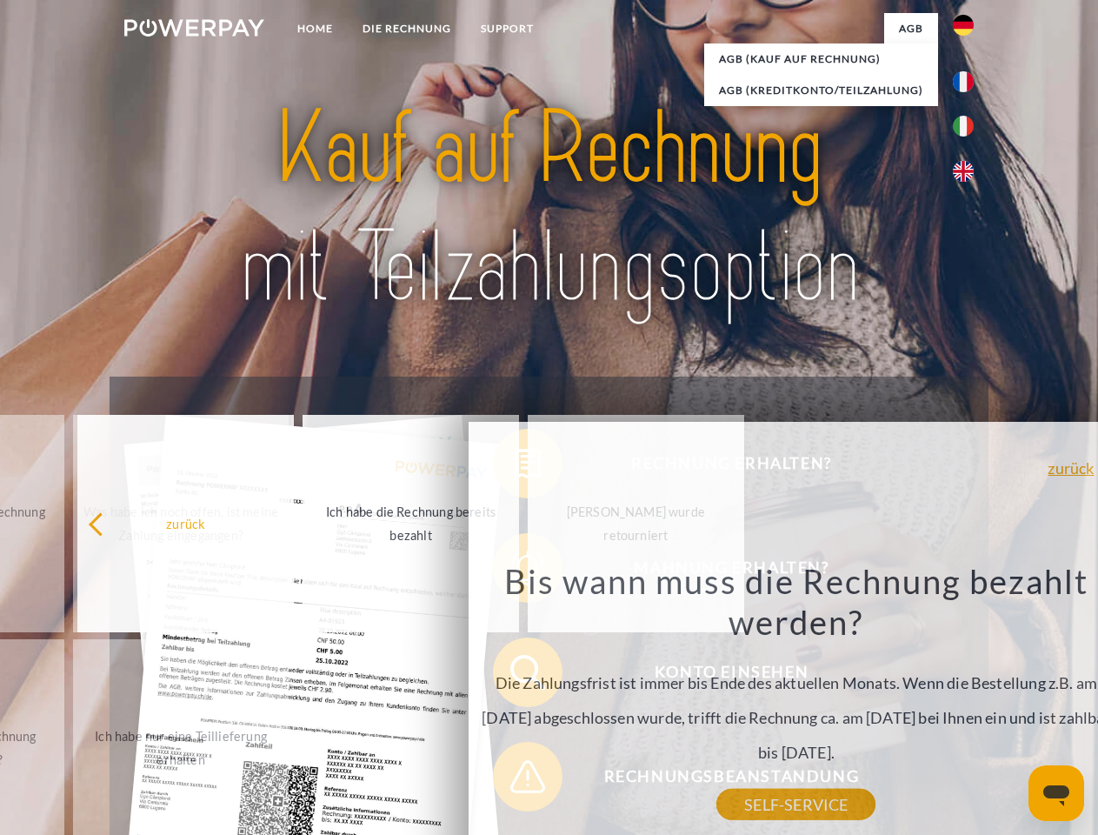 The image size is (1098, 835). Describe the element at coordinates (549, 208) in the screenshot. I see `img: title-powerpay_de.svg` at that location.